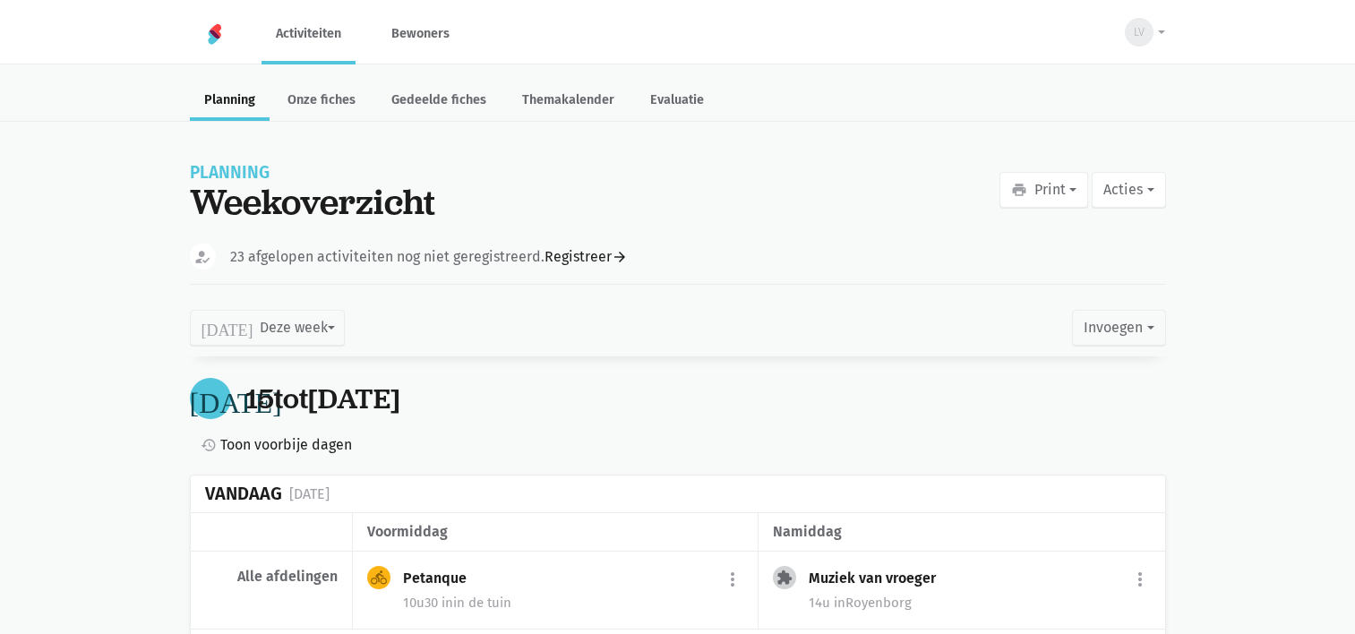 The image size is (1355, 634). What do you see at coordinates (313, 202) in the screenshot?
I see `div: Weekoverzicht` at bounding box center [313, 202].